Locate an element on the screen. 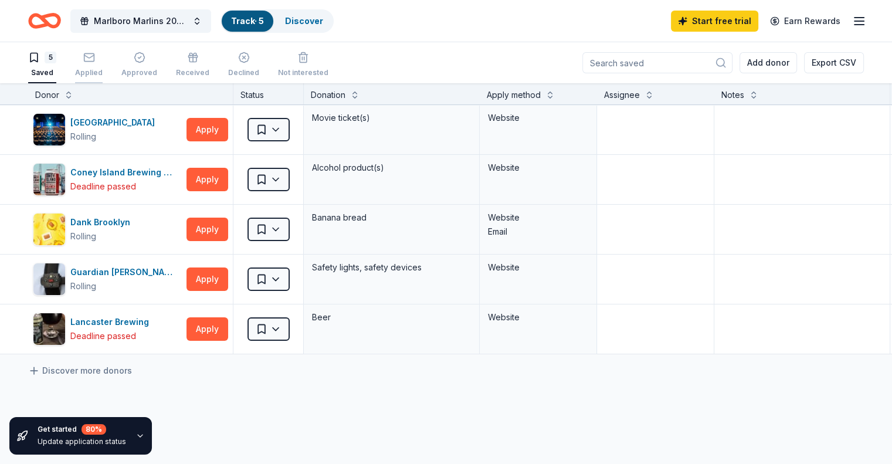  button: Image for Coney Island Brewing CompanyConey Island Brewing CompanyDeadline passed is located at coordinates (107, 179).